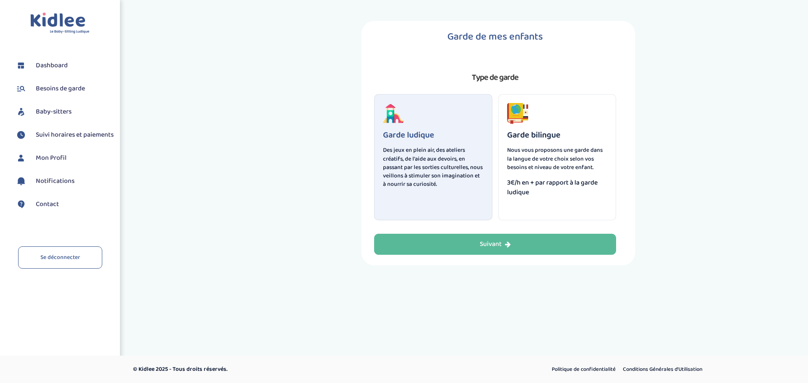  Describe the element at coordinates (47, 205) in the screenshot. I see `span: Contact` at that location.